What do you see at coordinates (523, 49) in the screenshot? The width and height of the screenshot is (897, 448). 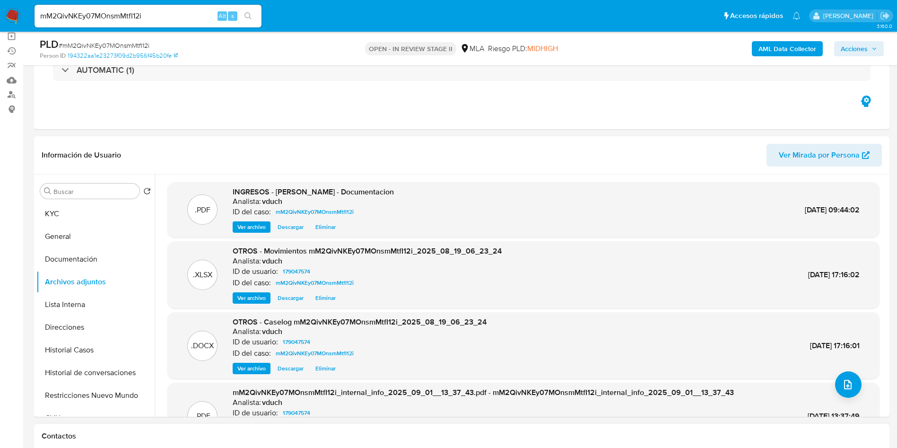 I see `span: Riesgo PLD:` at bounding box center [523, 49].